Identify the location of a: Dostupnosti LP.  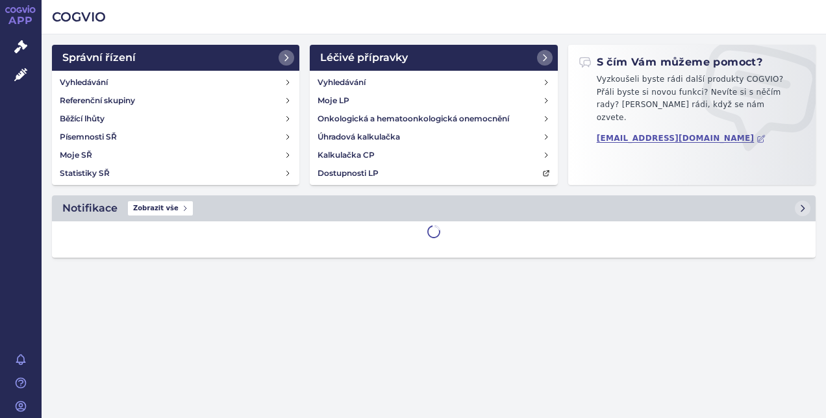
(433, 173).